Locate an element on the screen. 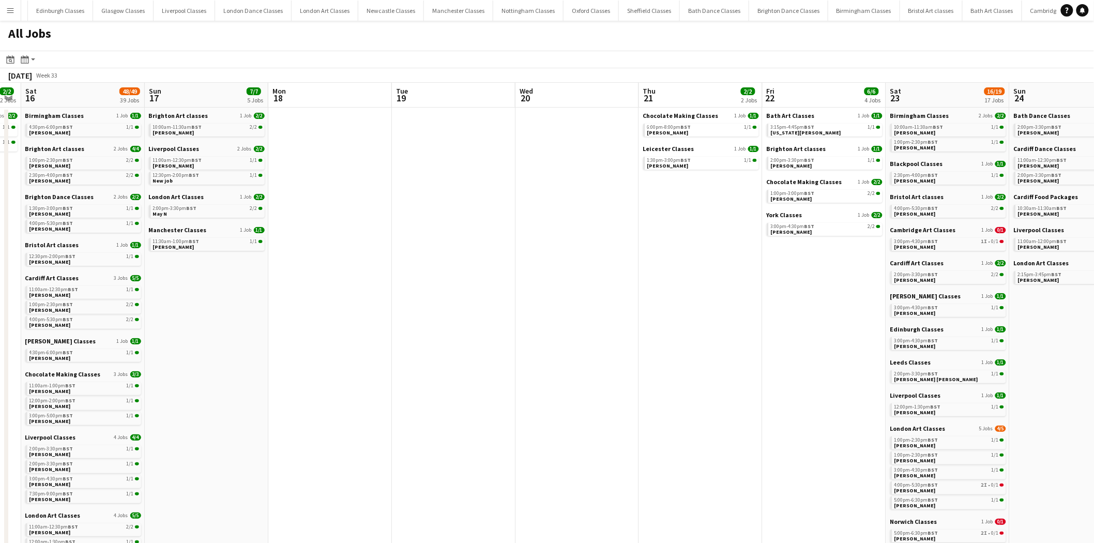  button: London Art Classes is located at coordinates (325, 10).